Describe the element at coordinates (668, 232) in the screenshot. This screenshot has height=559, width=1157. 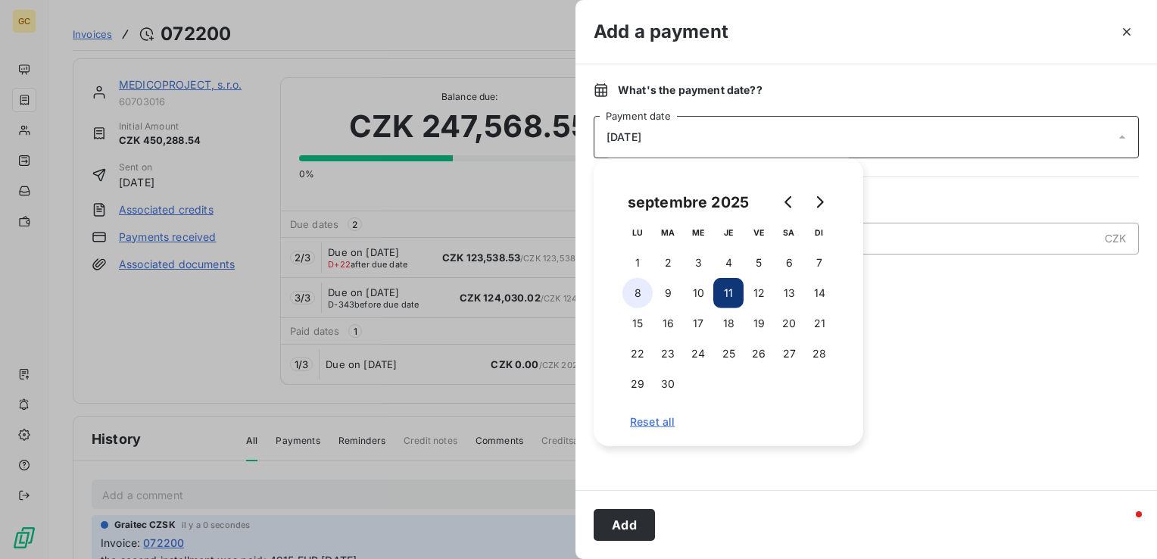
I see `th: mardi` at that location.